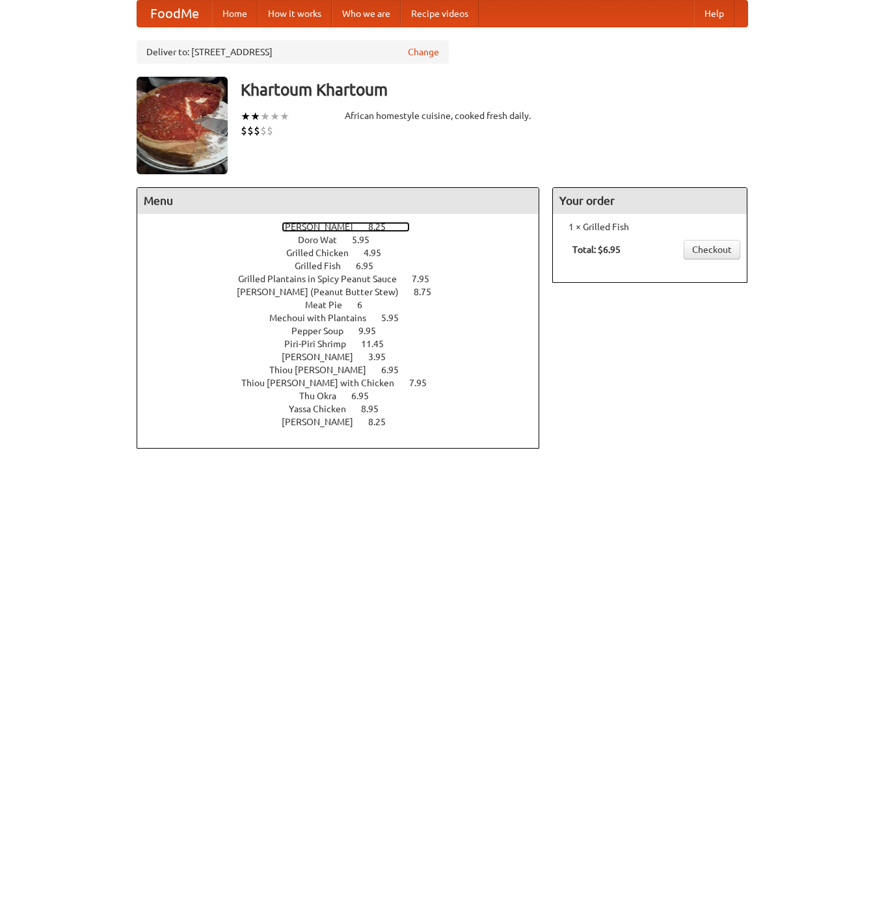 Image resolution: width=884 pixels, height=920 pixels. Describe the element at coordinates (346, 396) in the screenshot. I see `a: Thu Okra 6.95` at that location.